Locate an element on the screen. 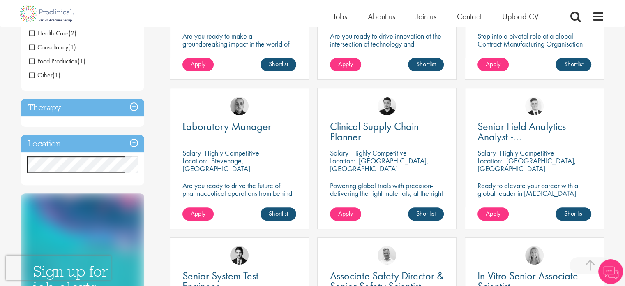 The width and height of the screenshot is (625, 286). img: Thomas Wenig is located at coordinates (239, 255).